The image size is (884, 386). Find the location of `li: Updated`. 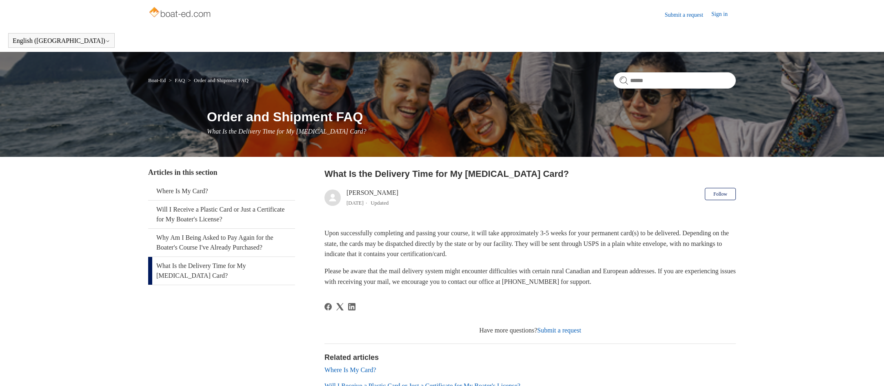

li: Updated is located at coordinates (380, 202).